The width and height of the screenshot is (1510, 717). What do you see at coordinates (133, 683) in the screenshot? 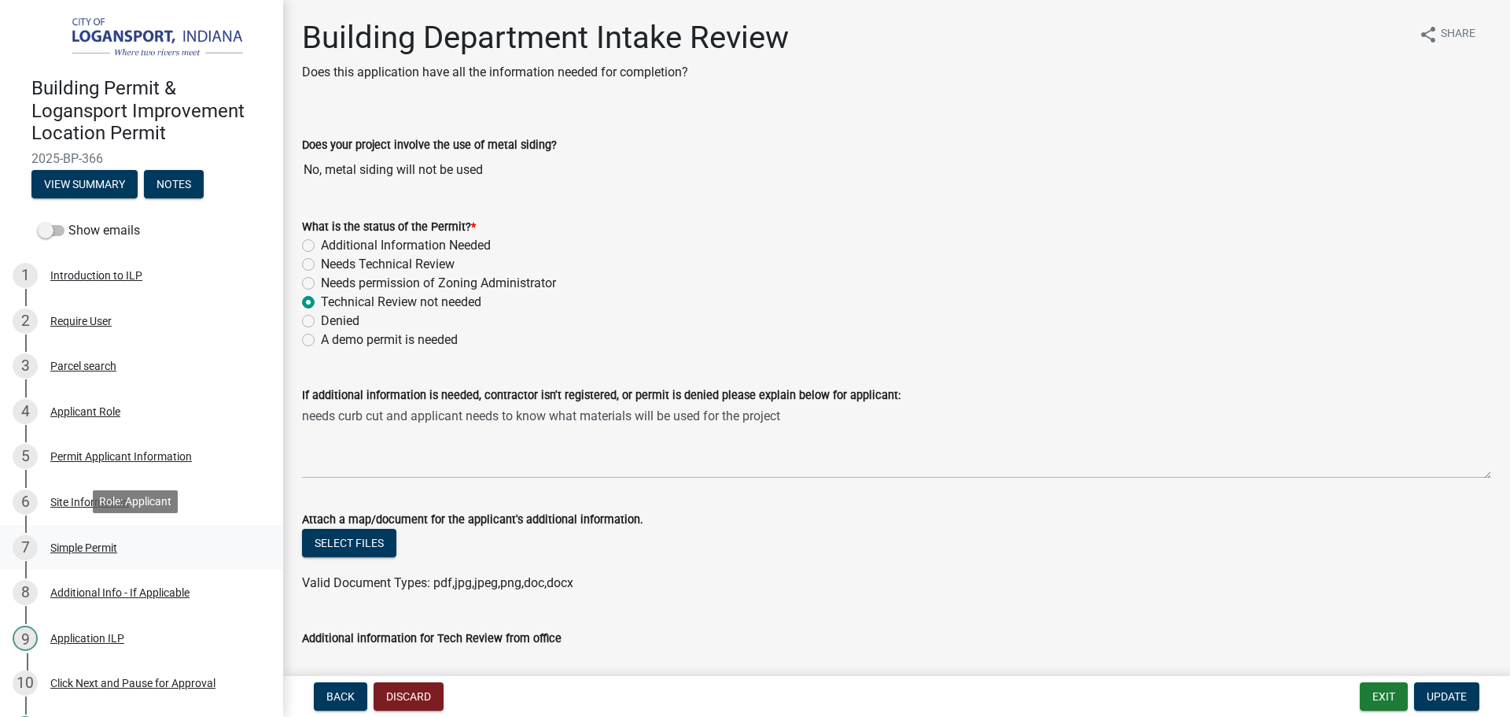
I see `div: Click Next and Pause for Approval` at bounding box center [133, 683].